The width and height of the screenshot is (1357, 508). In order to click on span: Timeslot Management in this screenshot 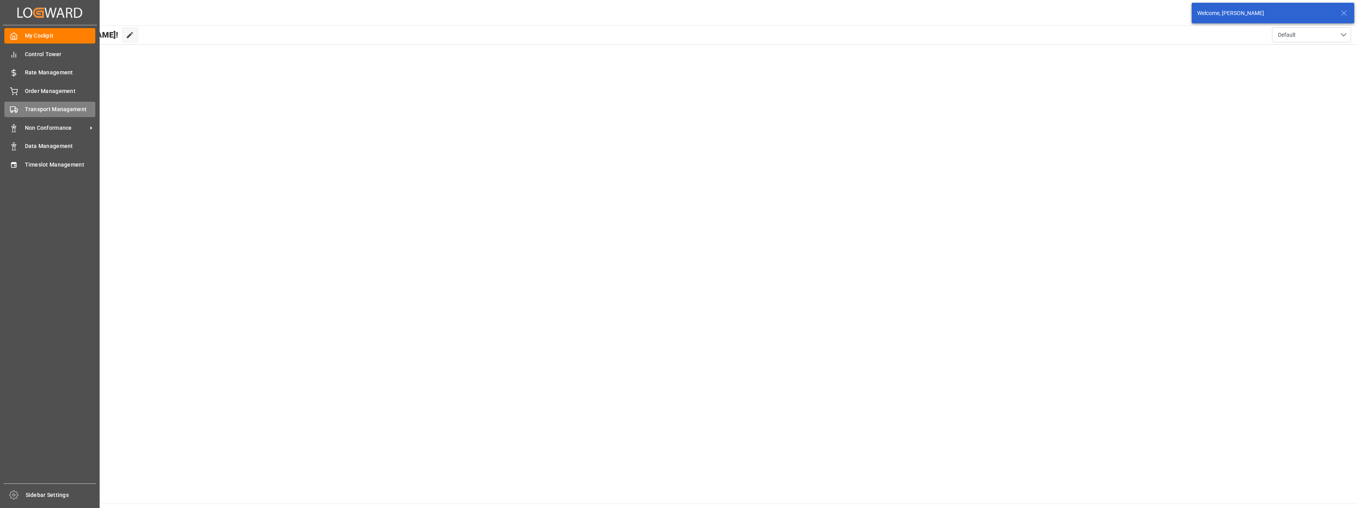, I will do `click(60, 165)`.